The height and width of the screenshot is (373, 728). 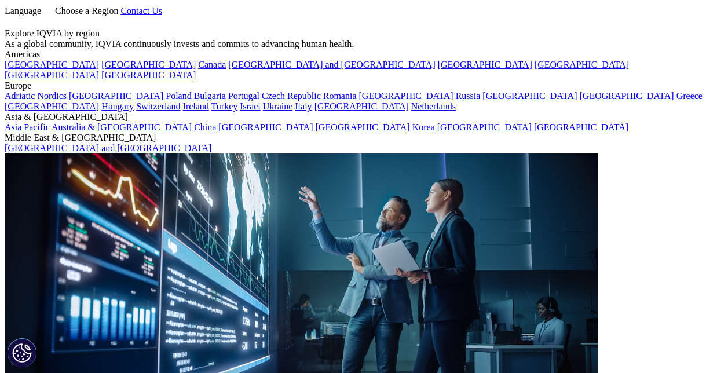 I want to click on a: Nordics, so click(x=52, y=96).